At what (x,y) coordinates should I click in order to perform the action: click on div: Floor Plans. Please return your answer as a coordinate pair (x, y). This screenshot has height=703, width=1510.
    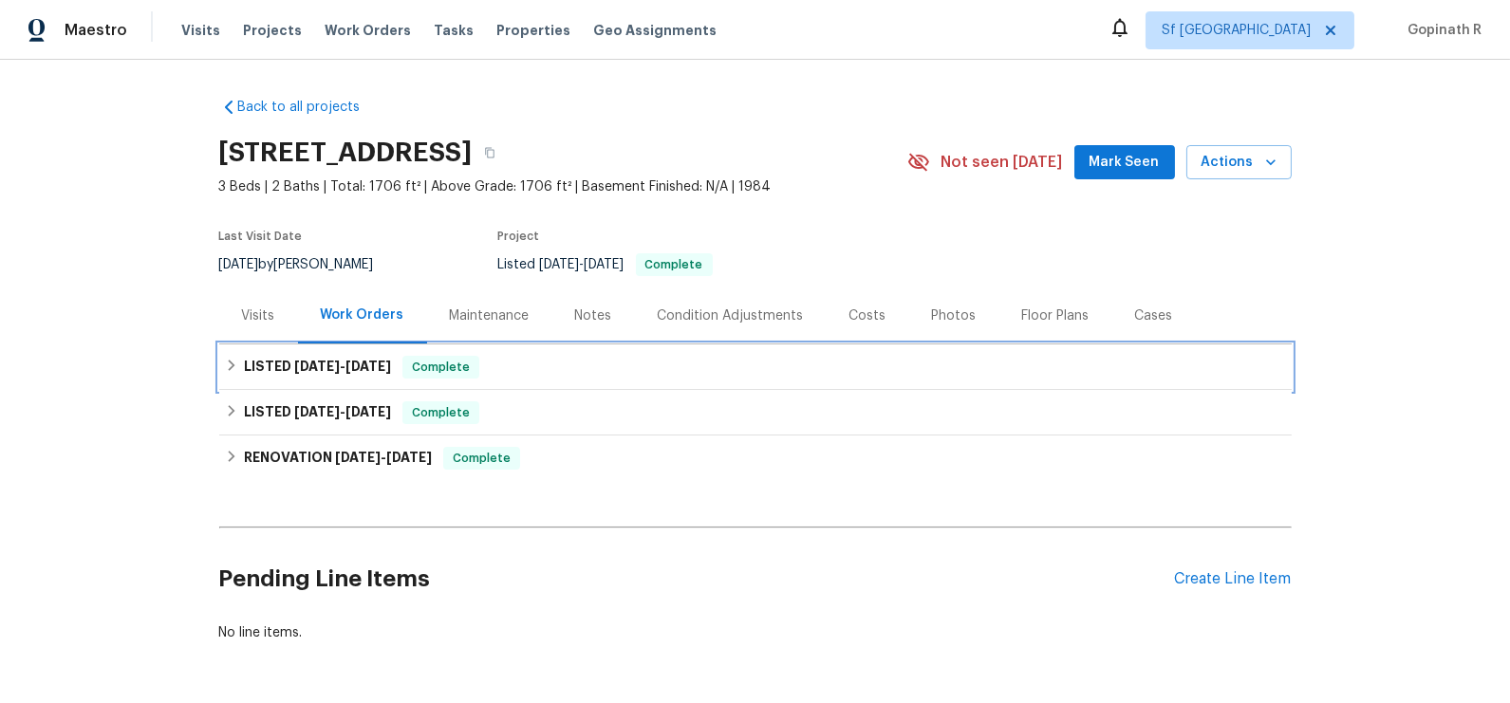
    Looking at the image, I should click on (1055, 316).